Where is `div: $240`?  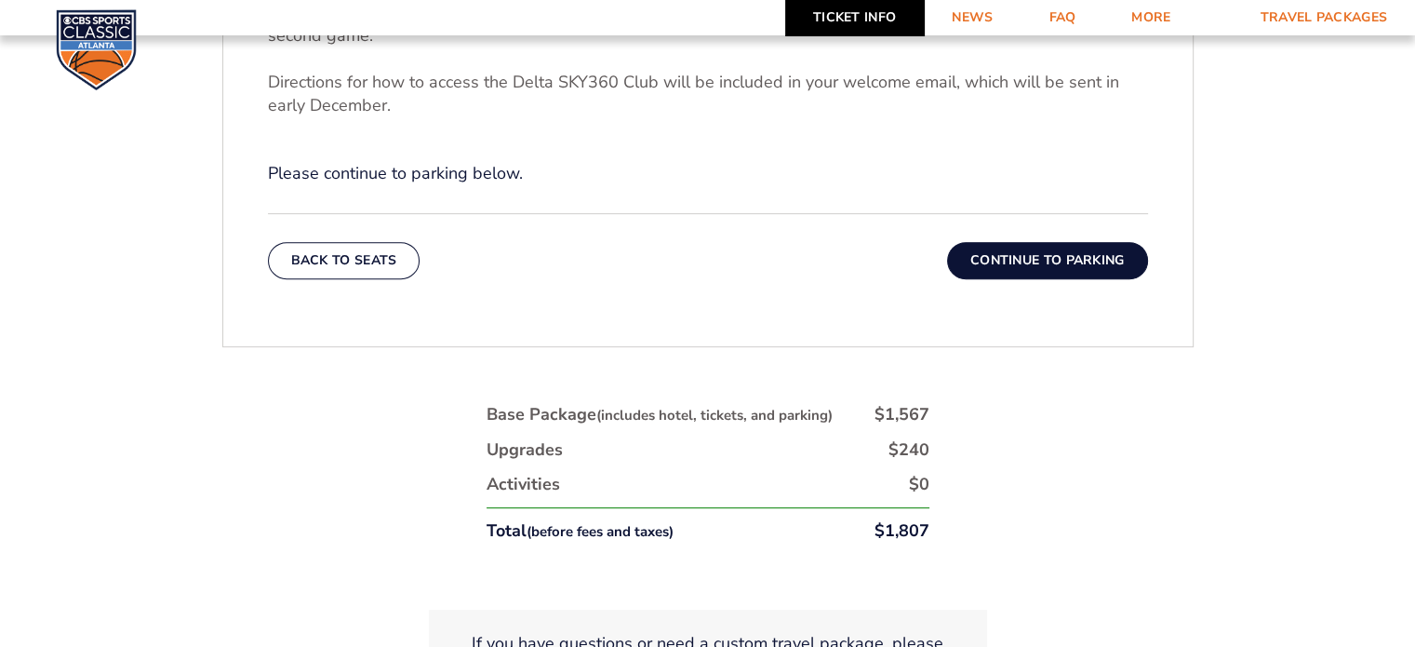 div: $240 is located at coordinates (909, 449).